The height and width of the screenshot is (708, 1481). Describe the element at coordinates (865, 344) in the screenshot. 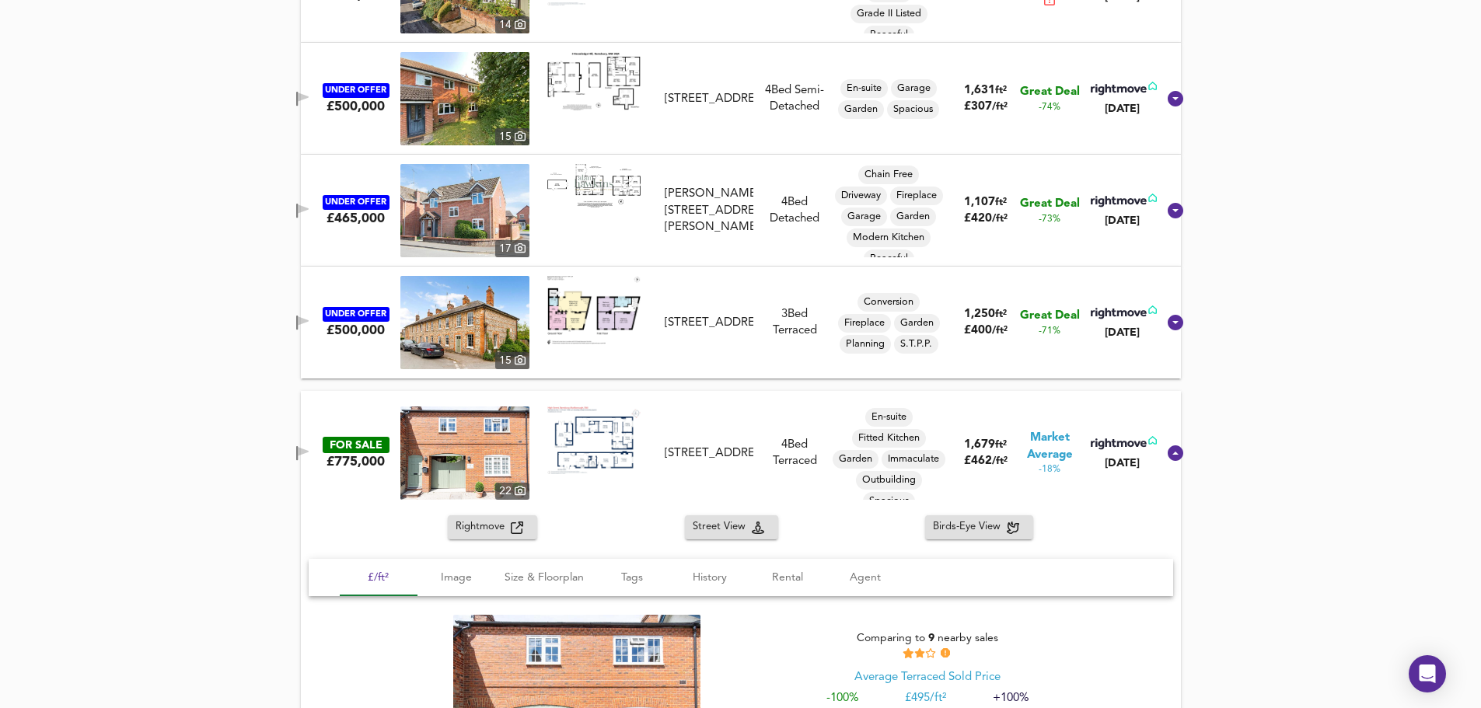

I see `div: Planning` at that location.